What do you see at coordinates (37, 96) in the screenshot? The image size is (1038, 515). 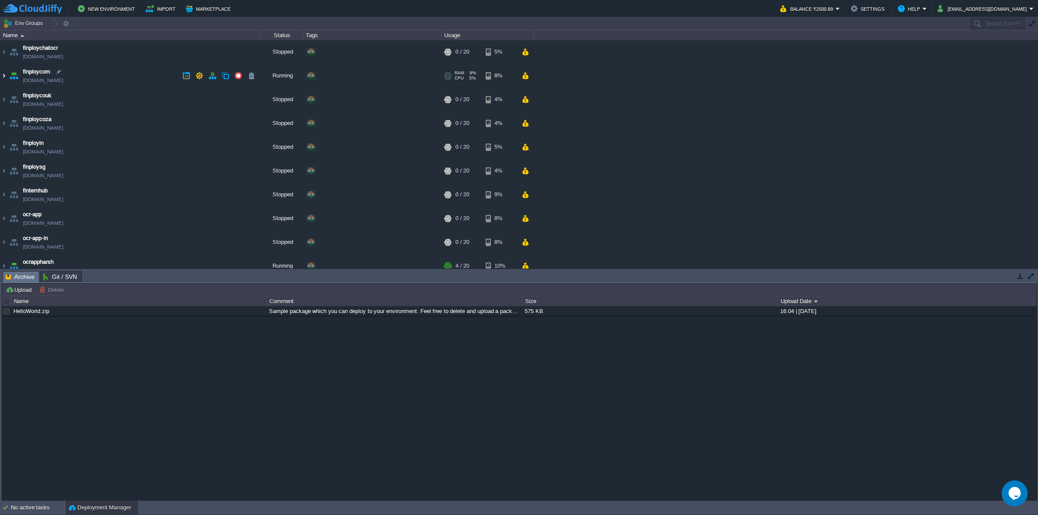 I see `a: finploycouk` at bounding box center [37, 96].